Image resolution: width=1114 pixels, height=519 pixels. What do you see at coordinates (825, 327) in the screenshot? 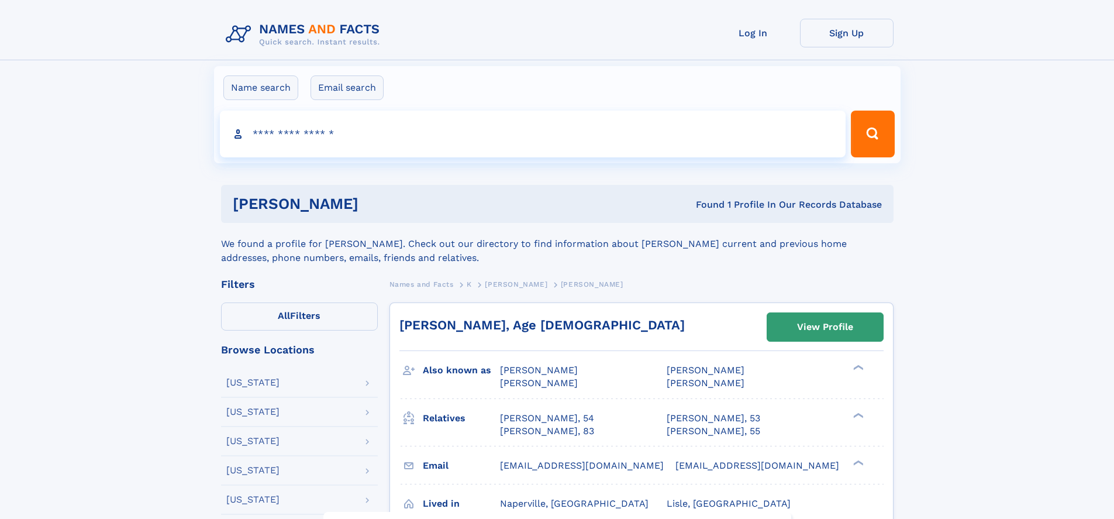
I see `a: View Profile` at bounding box center [825, 327].